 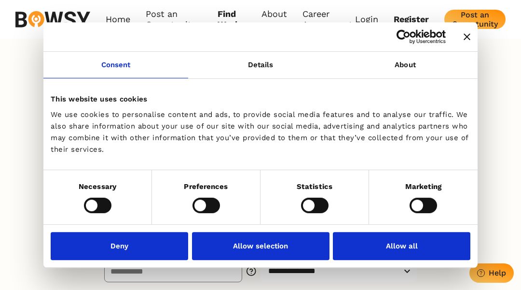 What do you see at coordinates (498, 272) in the screenshot?
I see `div: Help` at bounding box center [498, 272].